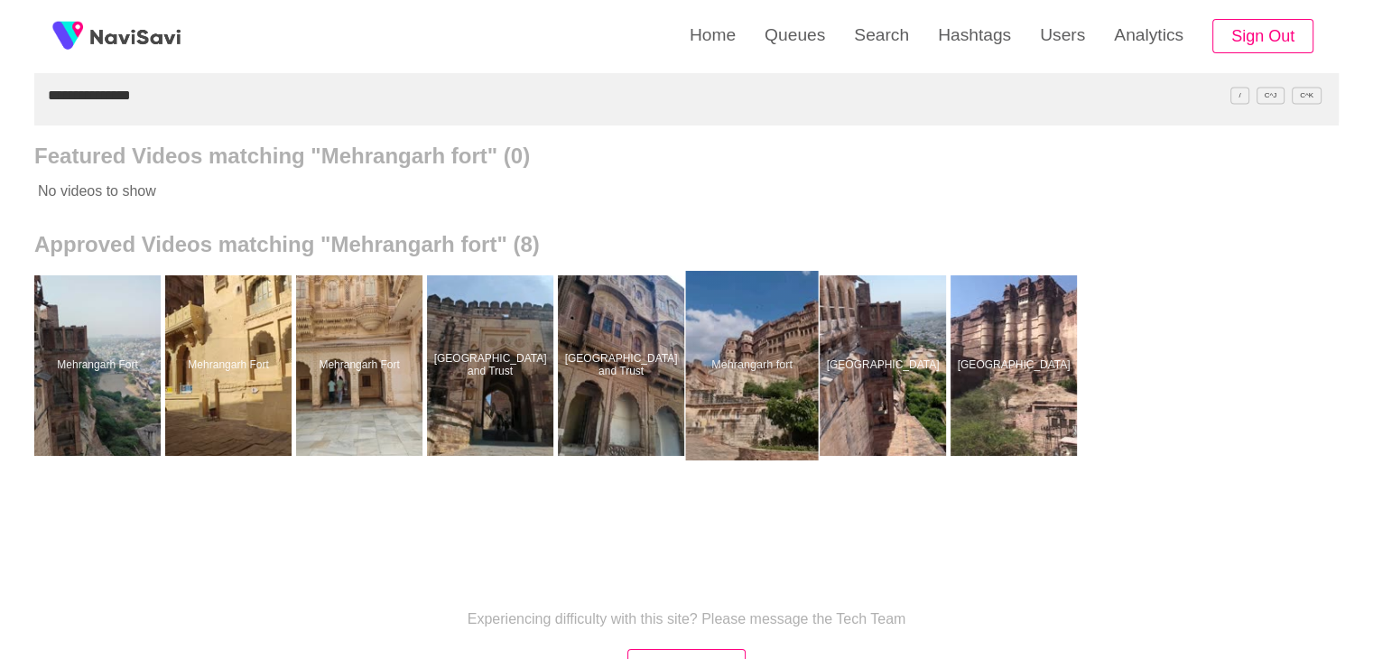  Describe the element at coordinates (687, 619) in the screenshot. I see `p: Experiencing difficulty with this site? Please message the Tech Team` at that location.